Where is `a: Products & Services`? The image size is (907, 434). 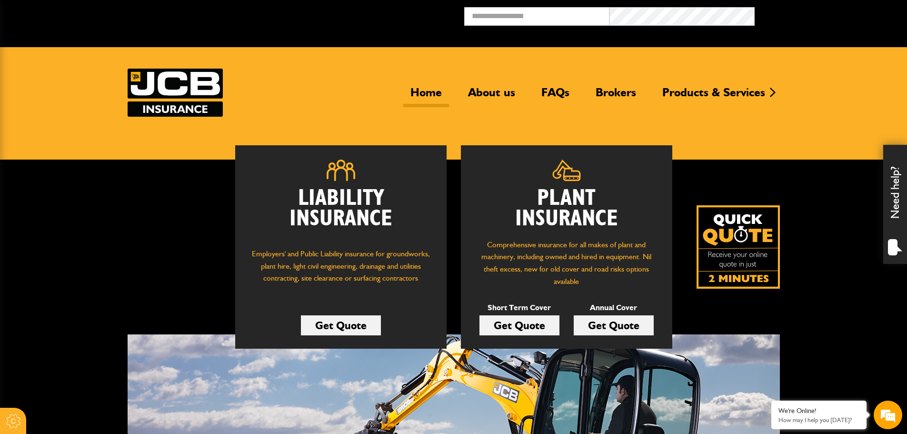
a: Products & Services is located at coordinates (713, 96).